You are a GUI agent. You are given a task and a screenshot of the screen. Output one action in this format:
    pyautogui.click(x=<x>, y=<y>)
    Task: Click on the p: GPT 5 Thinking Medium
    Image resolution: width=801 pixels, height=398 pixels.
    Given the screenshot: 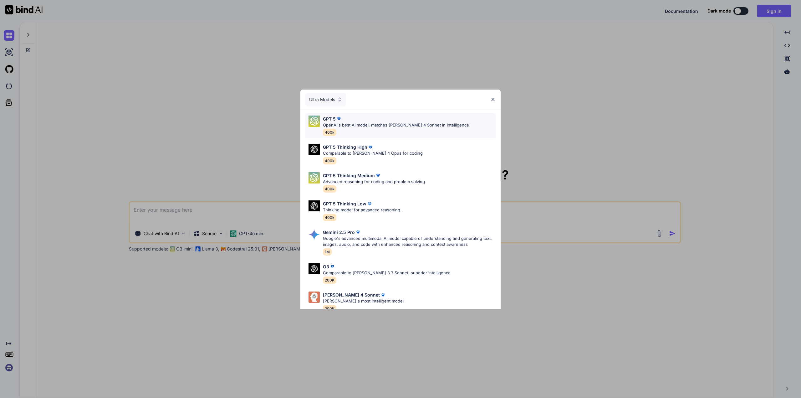 What is the action you would take?
    pyautogui.click(x=349, y=175)
    